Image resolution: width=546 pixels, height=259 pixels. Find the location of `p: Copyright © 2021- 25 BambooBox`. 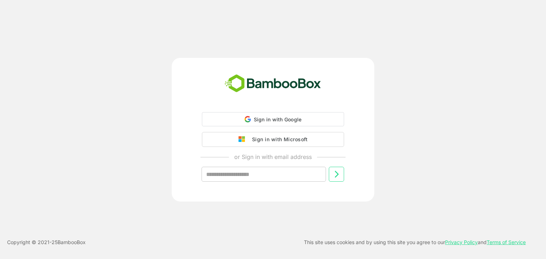

p: Copyright © 2021- 25 BambooBox is located at coordinates (46, 243).